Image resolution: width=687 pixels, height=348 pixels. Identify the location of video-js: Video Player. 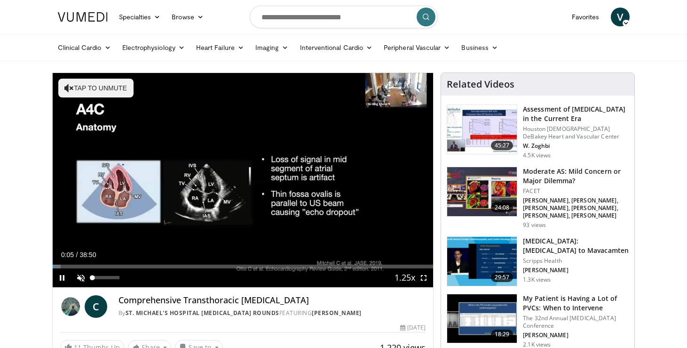
(243, 180).